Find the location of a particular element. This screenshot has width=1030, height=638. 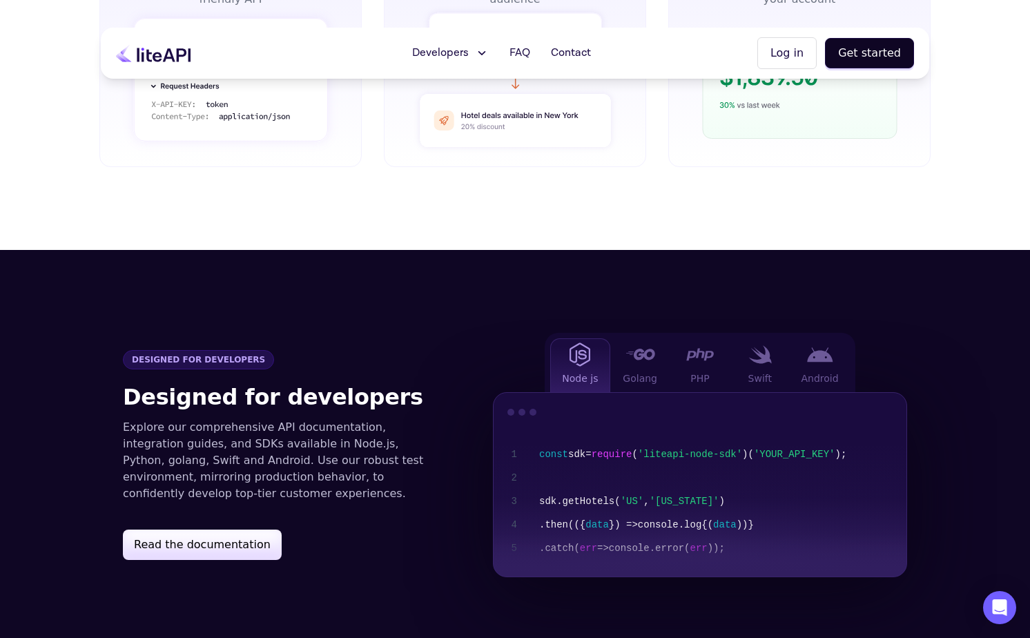

span: PHP is located at coordinates (699, 378).